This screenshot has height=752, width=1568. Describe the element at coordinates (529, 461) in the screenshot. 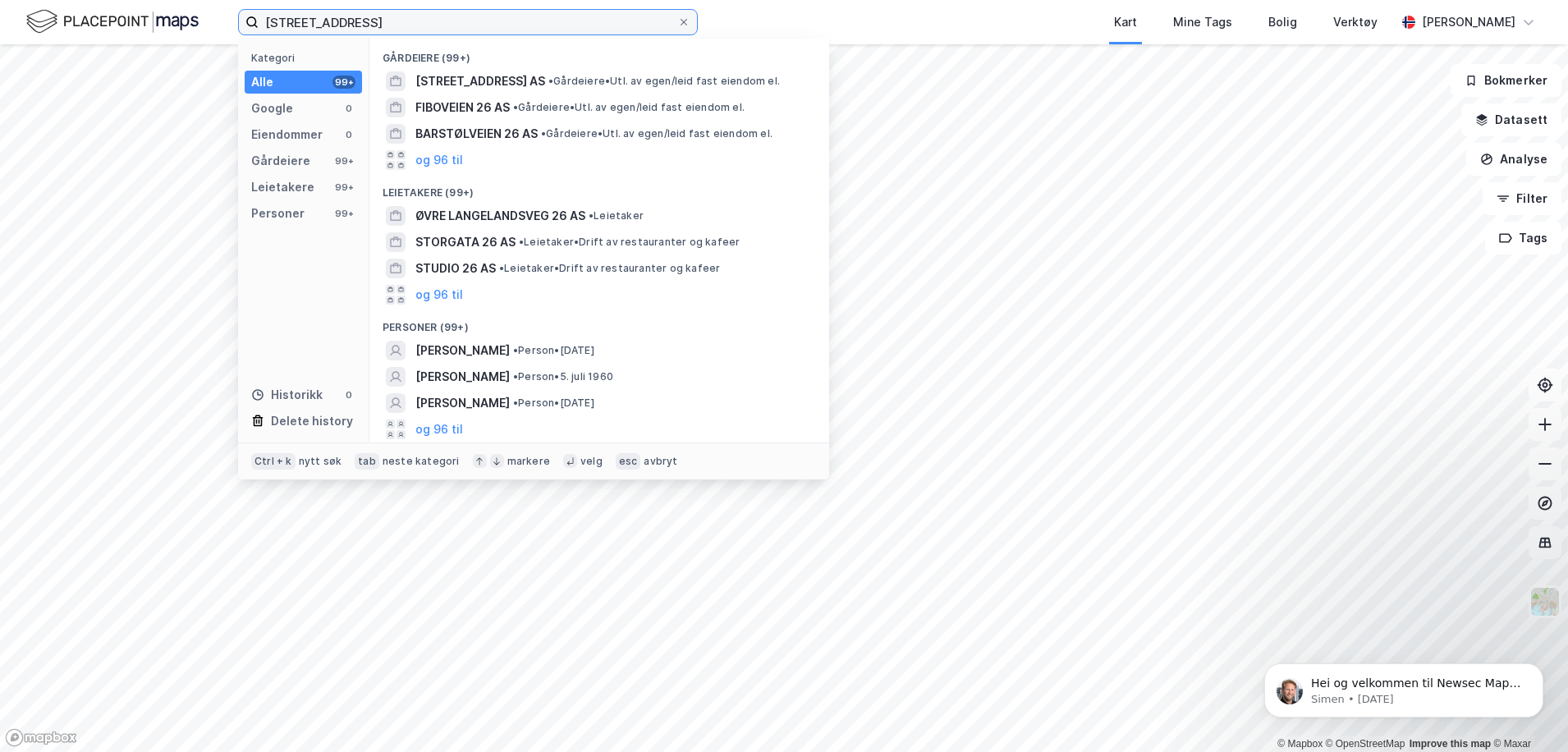

I see `div: markere` at that location.